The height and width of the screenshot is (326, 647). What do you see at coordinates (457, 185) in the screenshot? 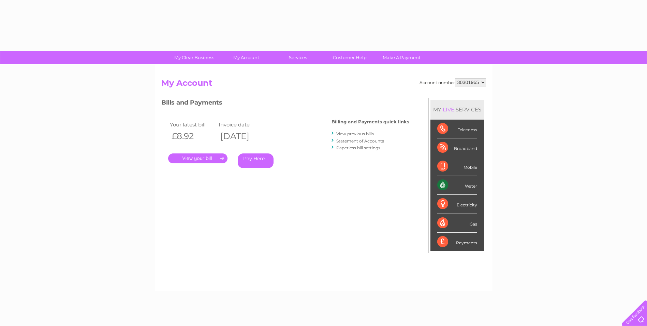
I see `div: Water` at bounding box center [457, 185].